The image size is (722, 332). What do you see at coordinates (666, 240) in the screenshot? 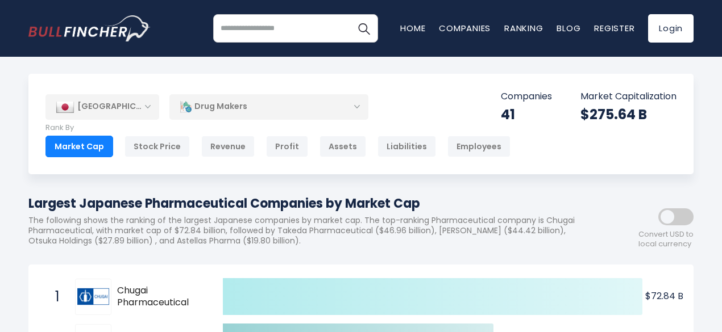
I see `span: Convert USD to local currency` at bounding box center [666, 240].